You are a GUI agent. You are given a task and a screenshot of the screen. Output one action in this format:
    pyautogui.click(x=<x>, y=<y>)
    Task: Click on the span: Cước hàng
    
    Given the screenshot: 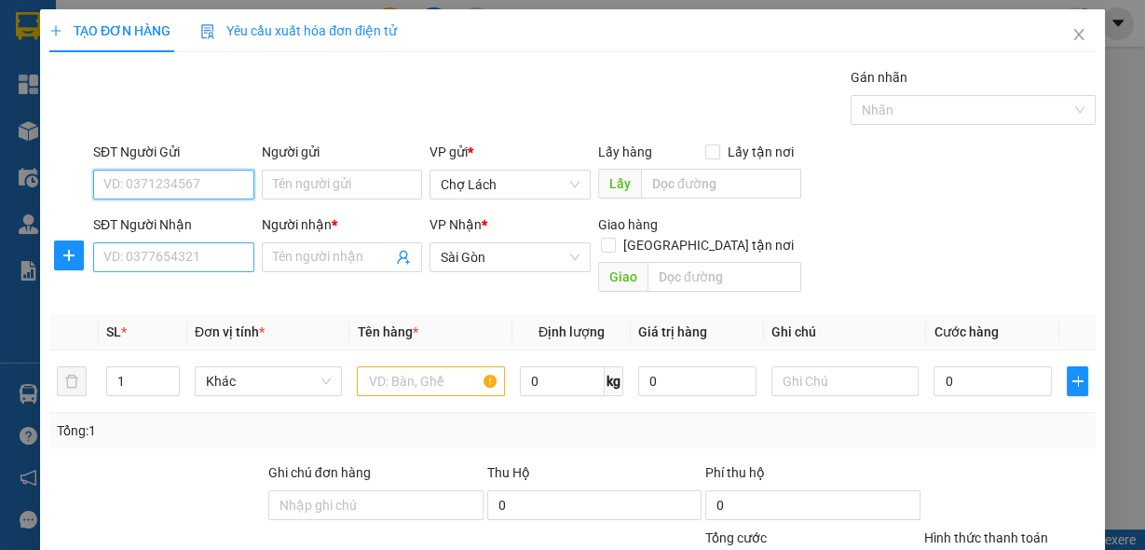 What is the action you would take?
    pyautogui.click(x=965, y=332)
    